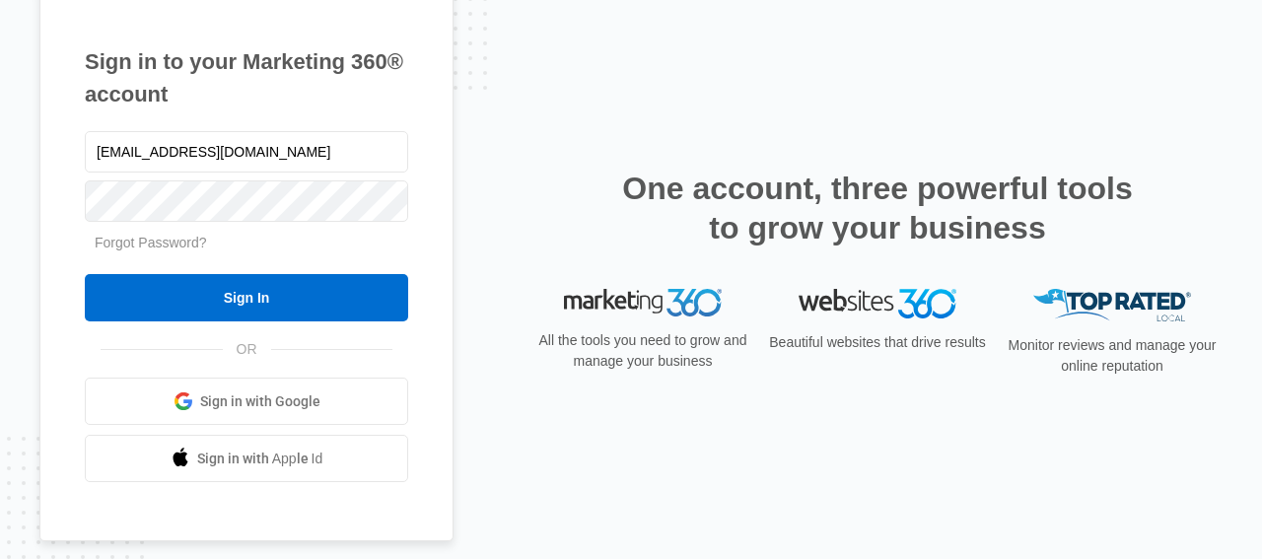 This screenshot has width=1262, height=559. Describe the element at coordinates (246, 349) in the screenshot. I see `span: OR` at that location.